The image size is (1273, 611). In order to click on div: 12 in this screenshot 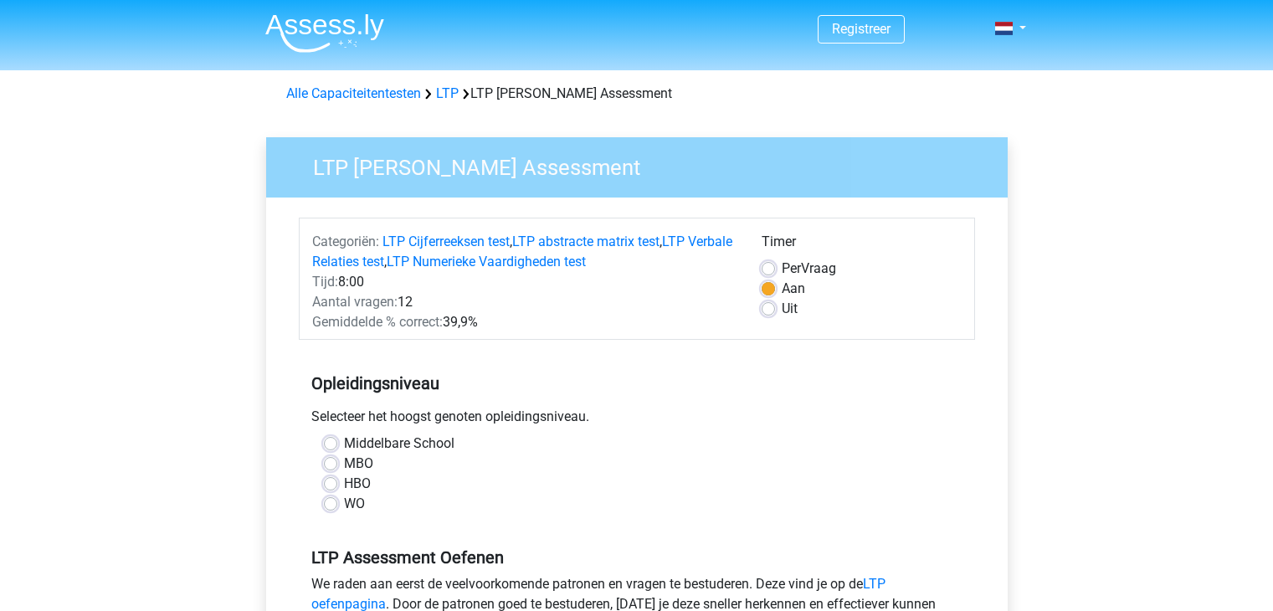, I will do `click(524, 302)`.